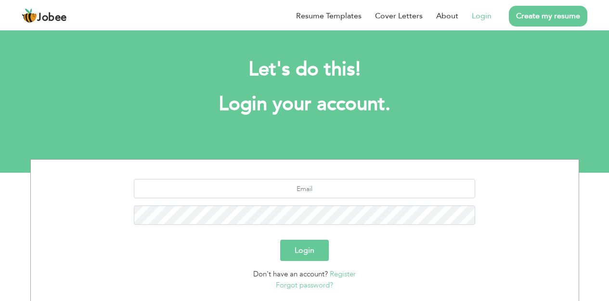 This screenshot has width=609, height=301. I want to click on a: Jobee, so click(44, 16).